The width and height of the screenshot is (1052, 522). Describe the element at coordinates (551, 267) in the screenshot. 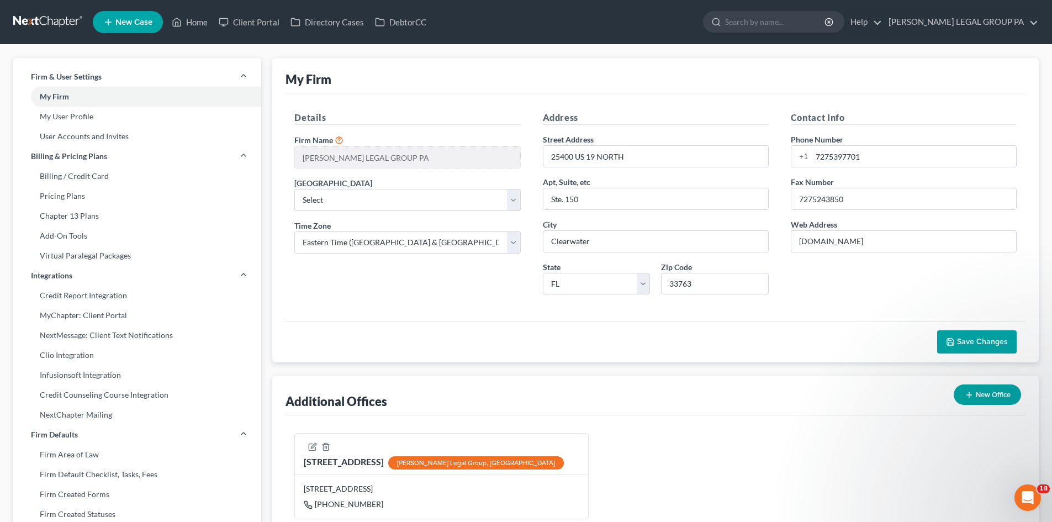

I see `label: State` at that location.